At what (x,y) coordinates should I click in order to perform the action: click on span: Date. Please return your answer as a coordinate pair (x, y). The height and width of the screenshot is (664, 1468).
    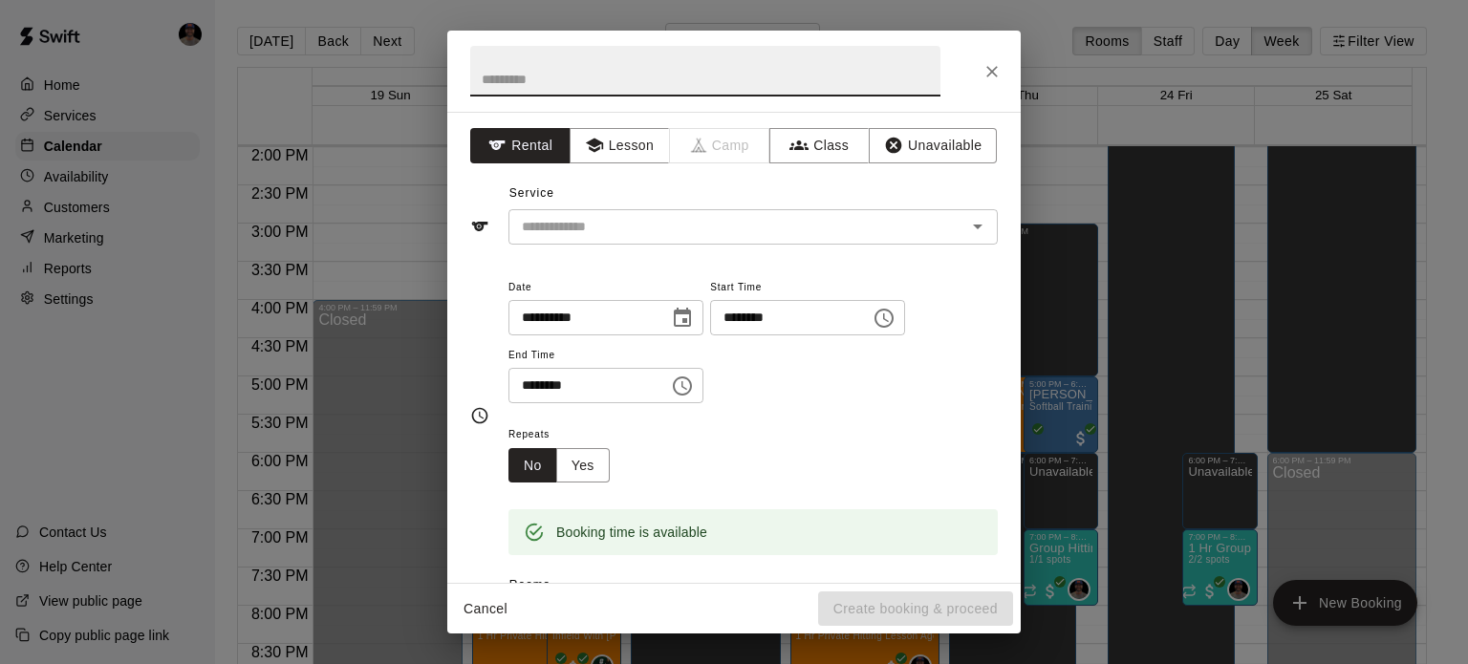
    Looking at the image, I should click on (606, 288).